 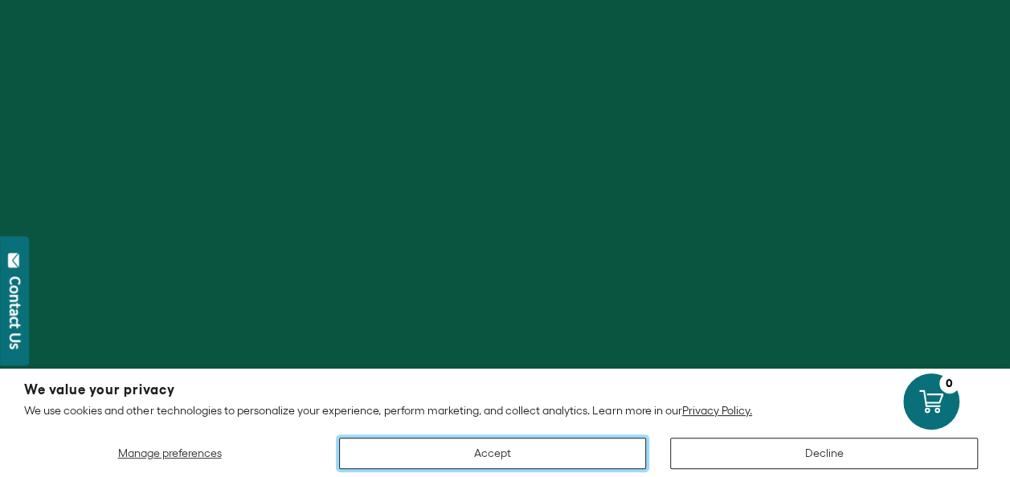 What do you see at coordinates (824, 453) in the screenshot?
I see `button: Decline` at bounding box center [824, 453].